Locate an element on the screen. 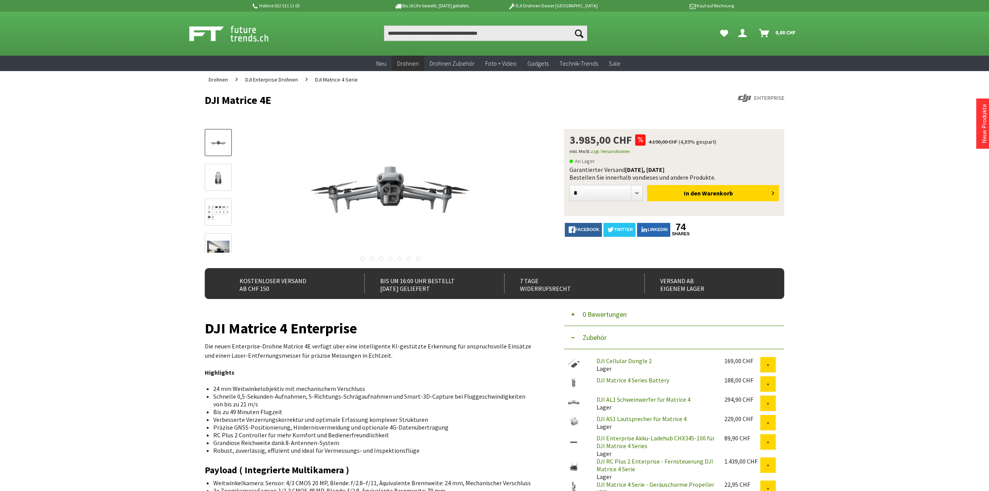 The width and height of the screenshot is (989, 491). a: LinkedIn is located at coordinates (654, 230).